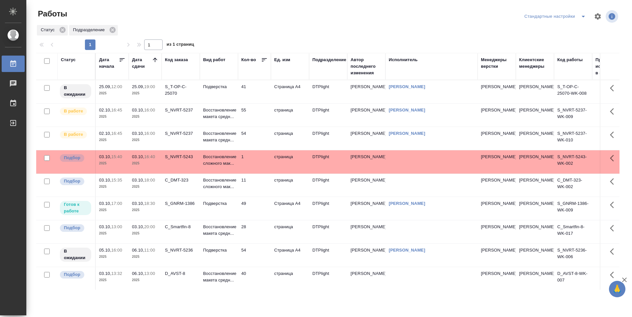 This screenshot has height=317, width=632. Describe the element at coordinates (116, 157) in the screenshot. I see `p: 15:40` at that location.